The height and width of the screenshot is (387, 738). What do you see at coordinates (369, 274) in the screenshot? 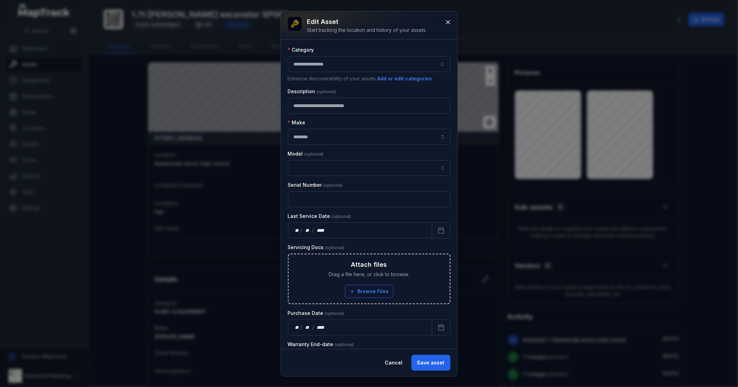
I see `span: Drag a file here, or click to browse.` at bounding box center [369, 274].